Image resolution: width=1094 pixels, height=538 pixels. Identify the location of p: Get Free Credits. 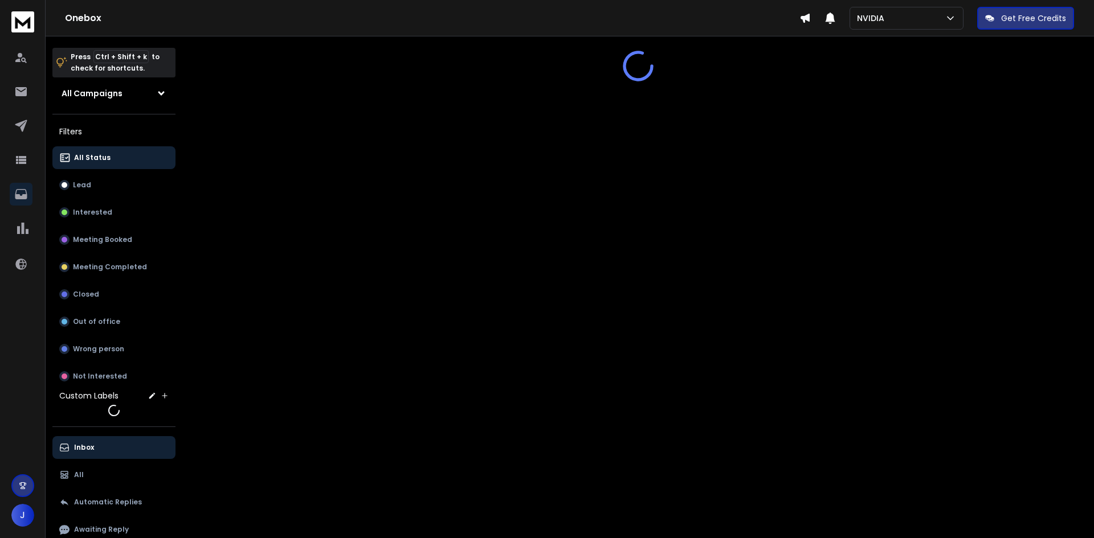
(1034, 18).